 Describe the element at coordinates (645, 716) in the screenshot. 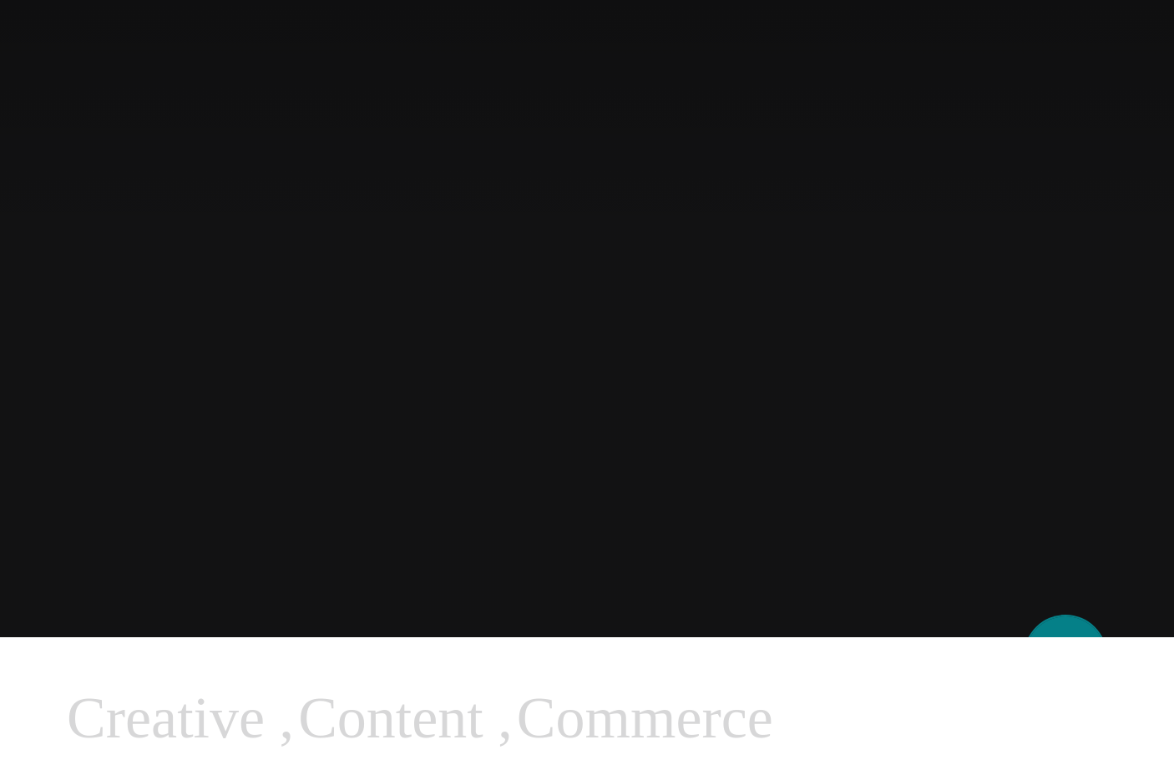

I see `a: Commerce` at that location.